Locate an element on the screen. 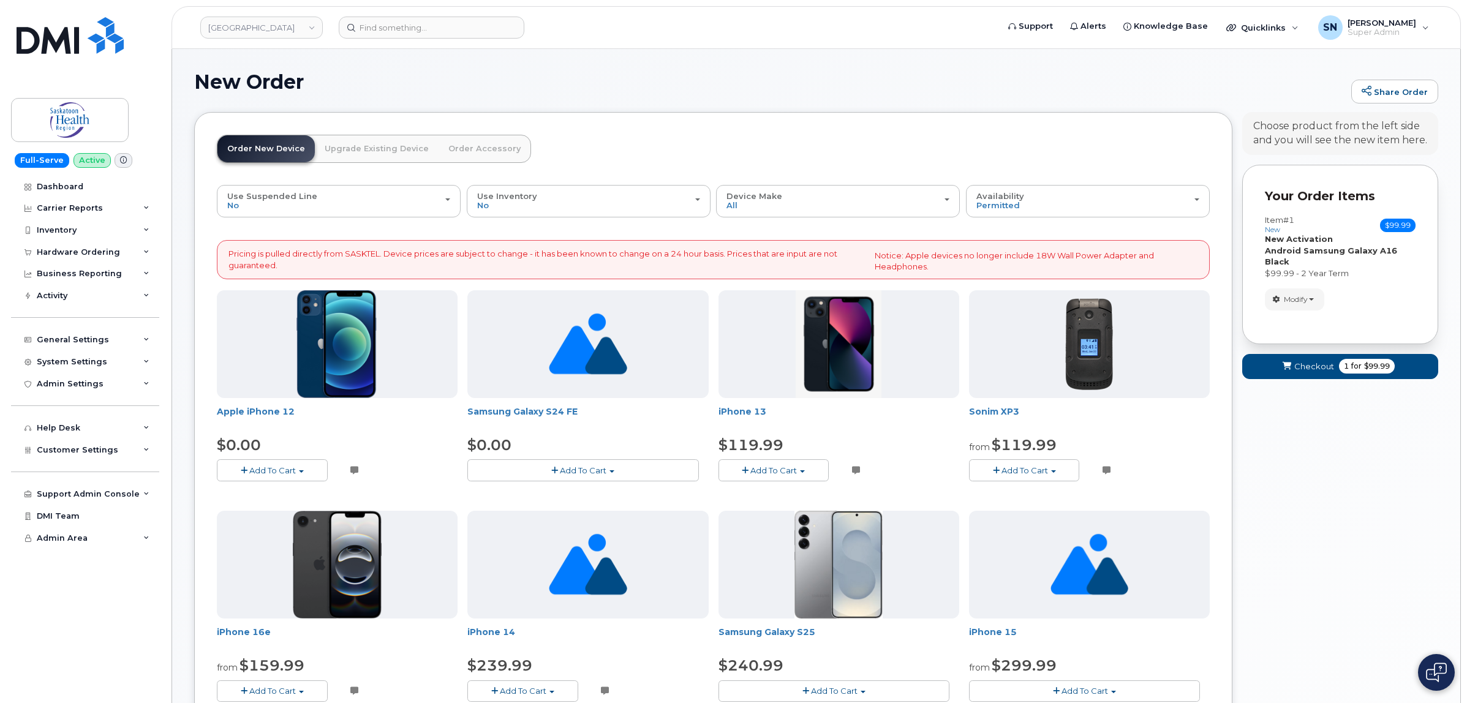  span: $240.99 is located at coordinates (751, 665).